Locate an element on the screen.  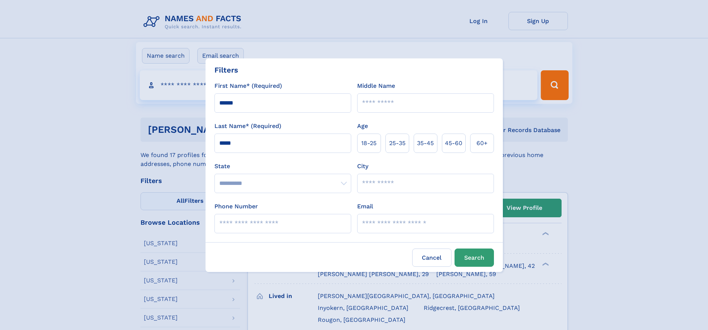
span: 25‑35 is located at coordinates (397, 143).